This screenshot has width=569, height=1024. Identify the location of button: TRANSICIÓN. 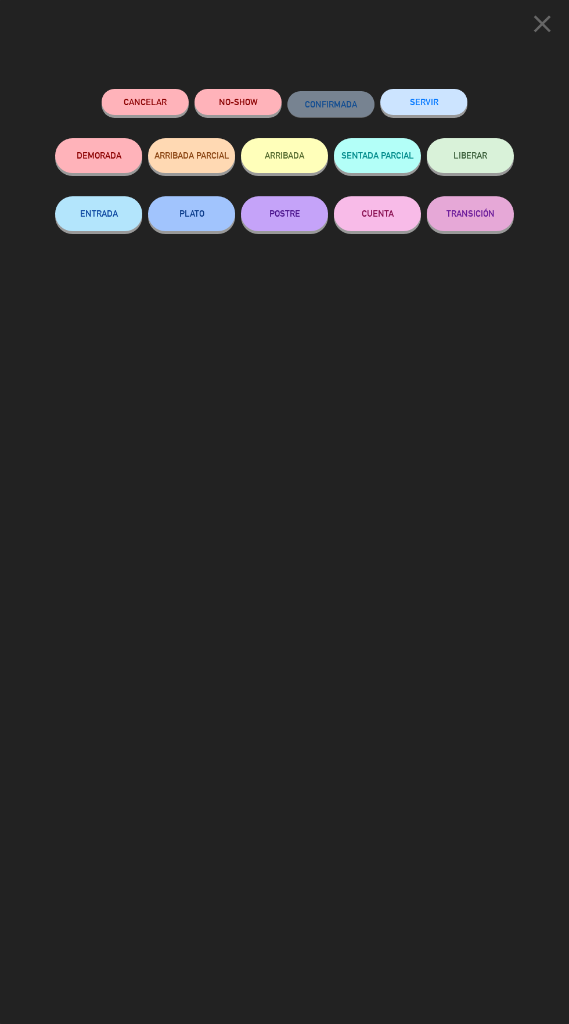
(470, 214).